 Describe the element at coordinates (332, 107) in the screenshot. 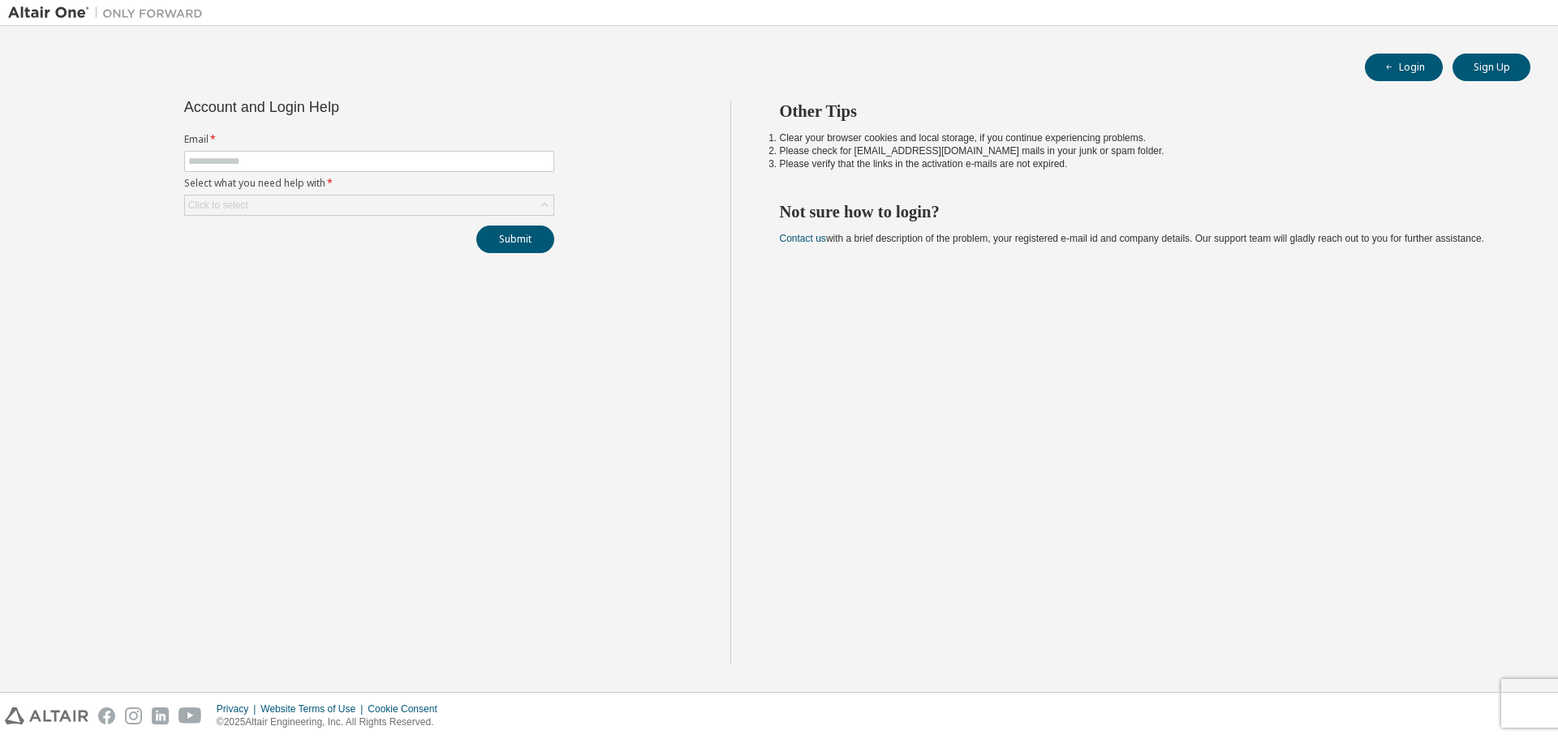

I see `div: Account and Login Help` at that location.